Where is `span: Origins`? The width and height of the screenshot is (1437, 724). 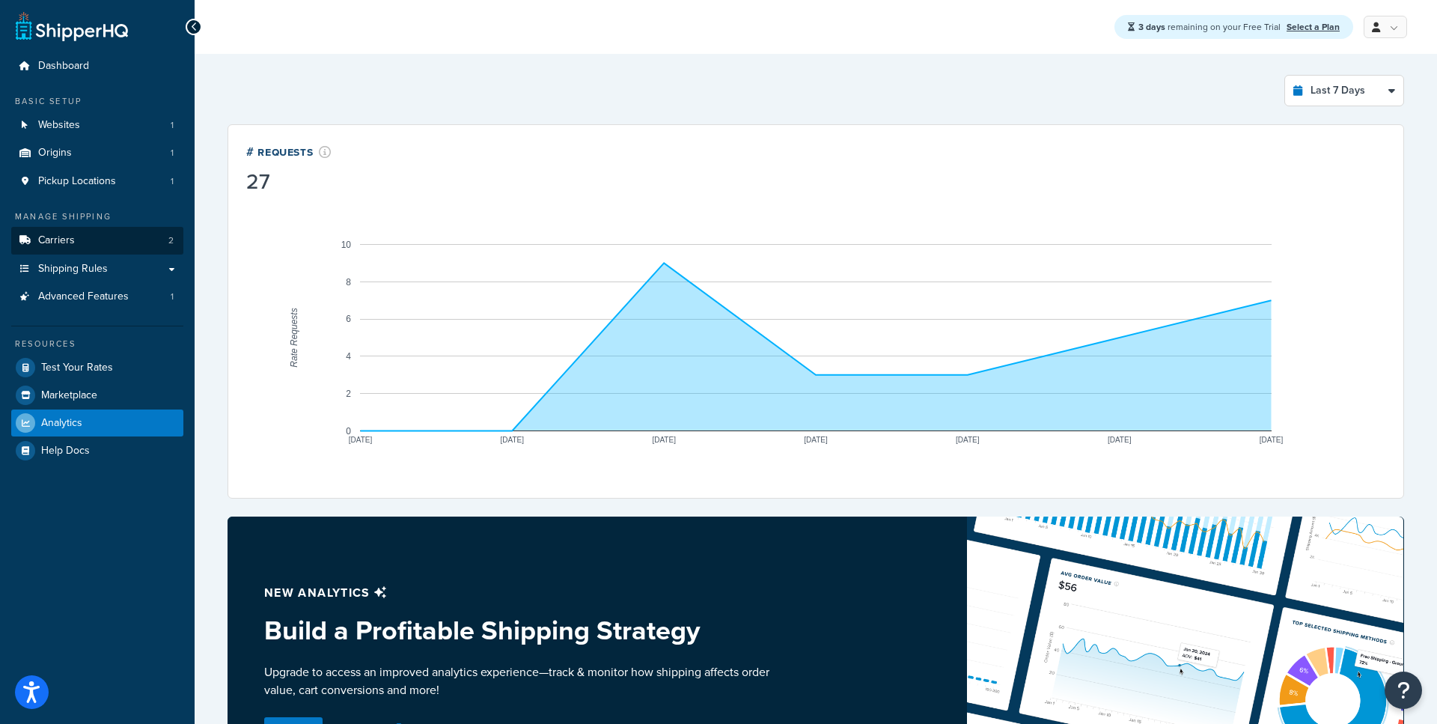 span: Origins is located at coordinates (55, 153).